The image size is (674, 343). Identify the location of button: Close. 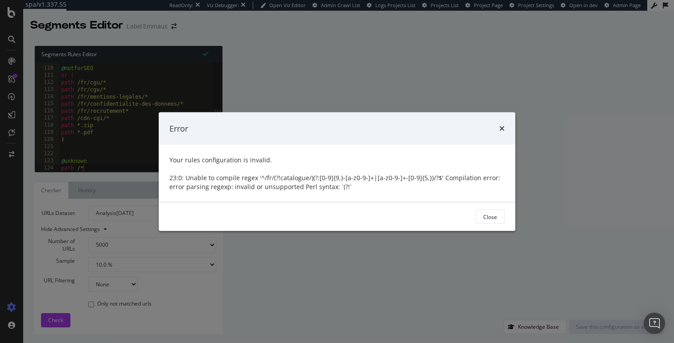
(490, 216).